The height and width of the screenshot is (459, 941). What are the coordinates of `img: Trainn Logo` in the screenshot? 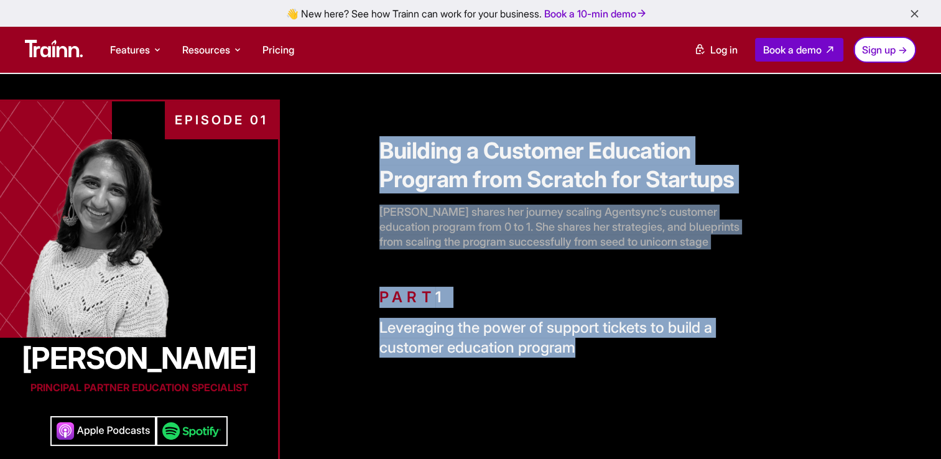 It's located at (53, 49).